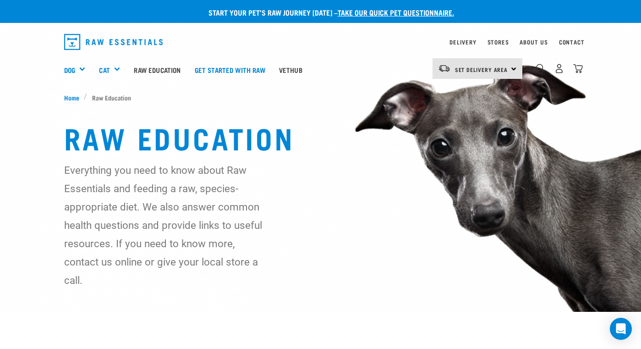  Describe the element at coordinates (71, 97) in the screenshot. I see `span: Home` at that location.